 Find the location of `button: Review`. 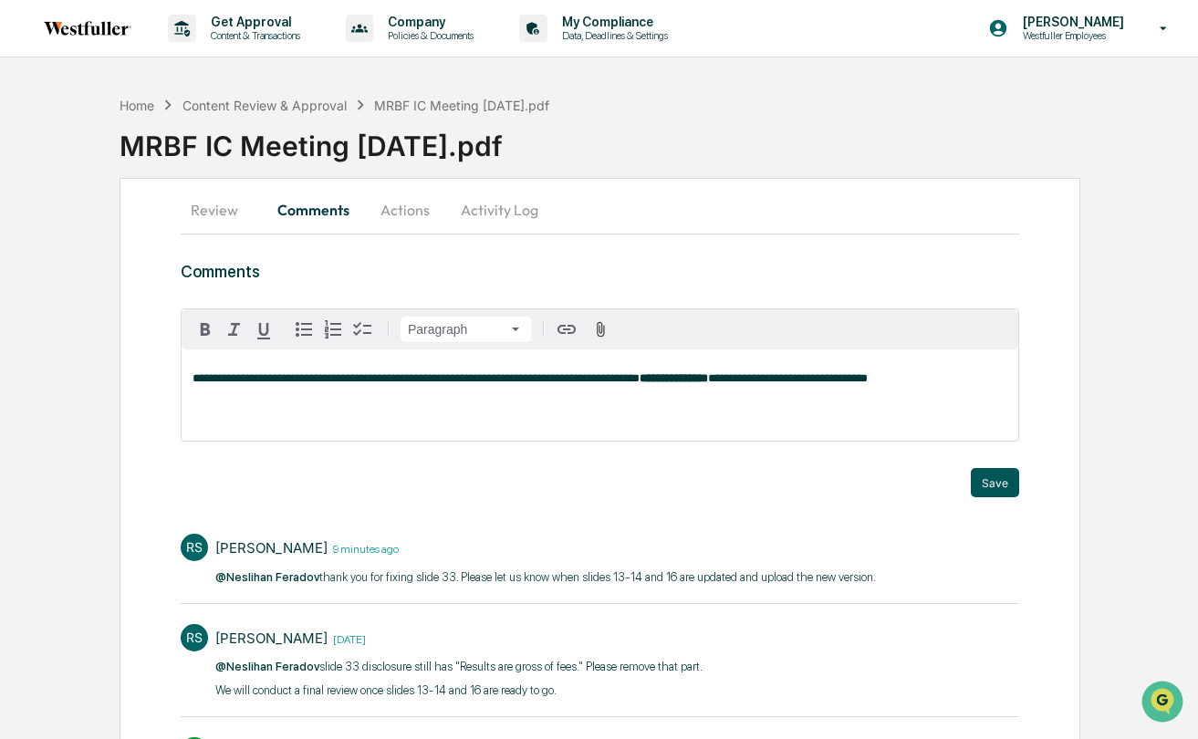

button: Review is located at coordinates (222, 210).